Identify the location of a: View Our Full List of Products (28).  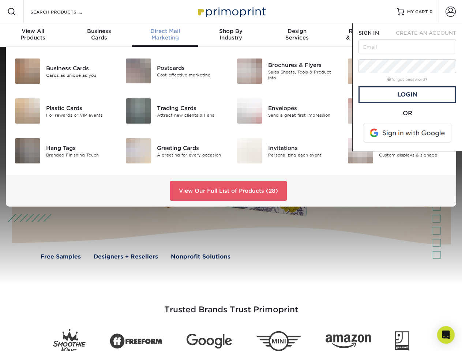
(228, 191).